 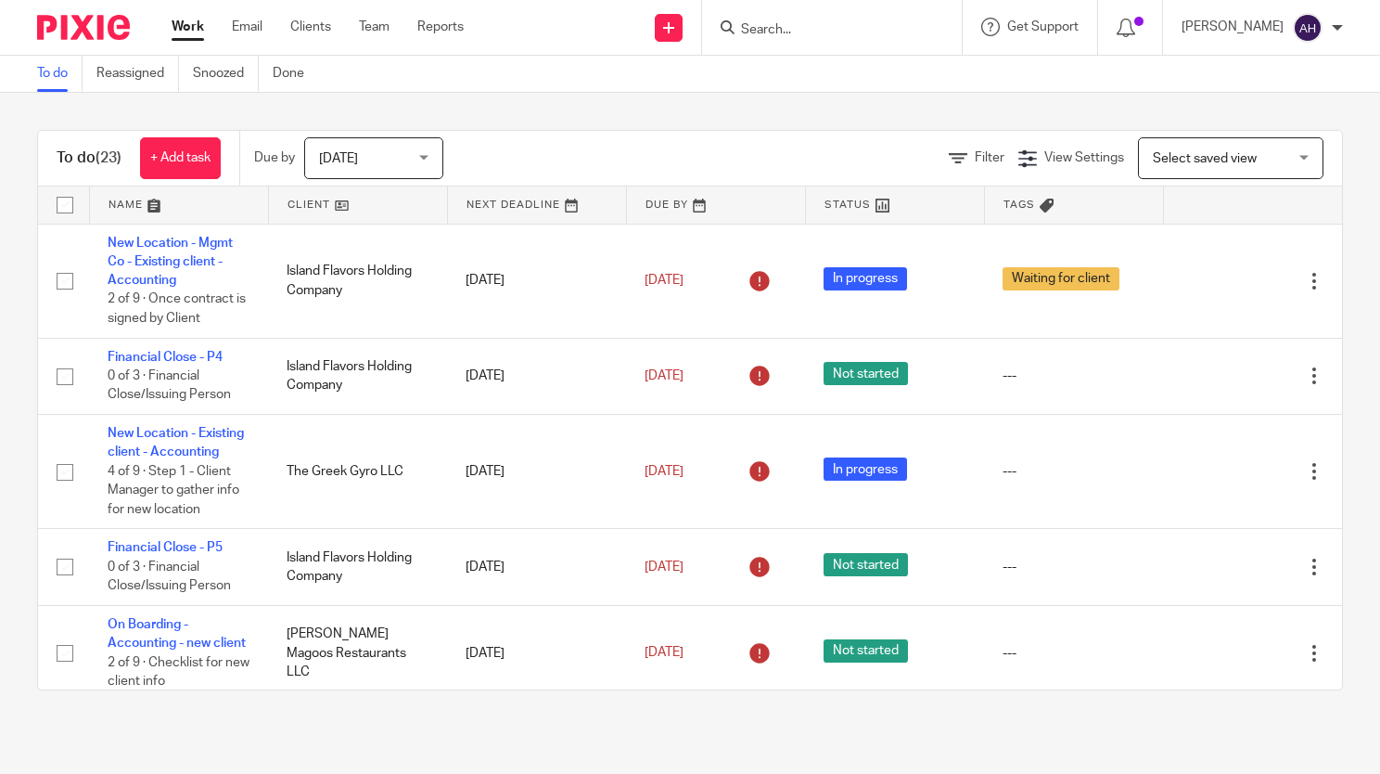 I want to click on a: Reports, so click(x=441, y=27).